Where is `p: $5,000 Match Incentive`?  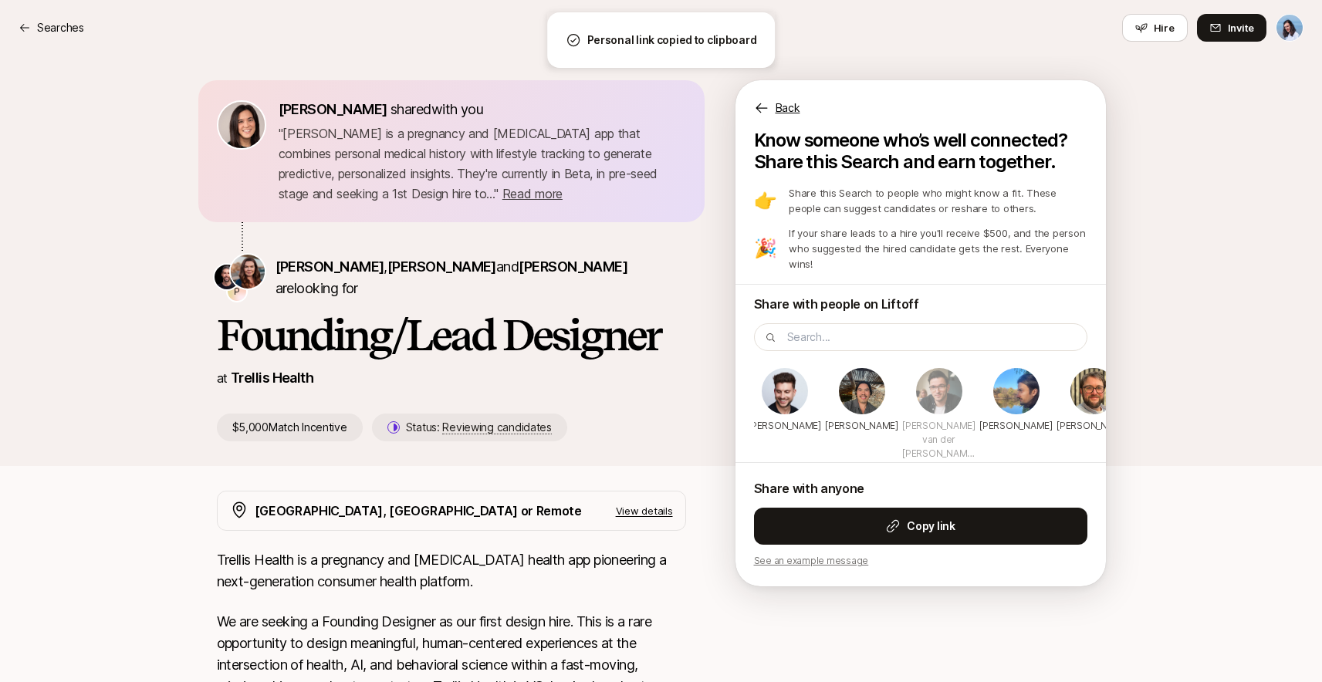 p: $5,000 Match Incentive is located at coordinates (289, 428).